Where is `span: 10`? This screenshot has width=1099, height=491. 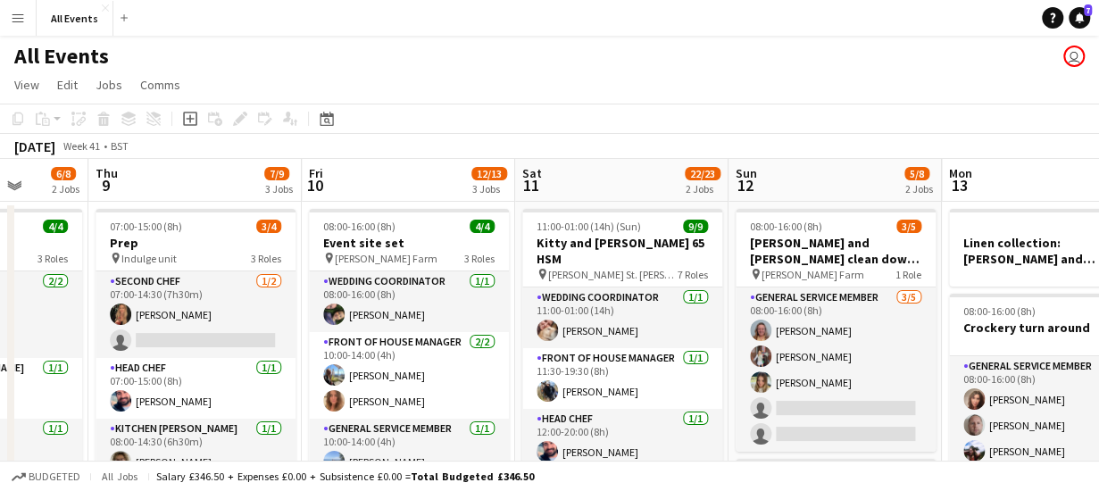
span: 10 is located at coordinates (314, 185).